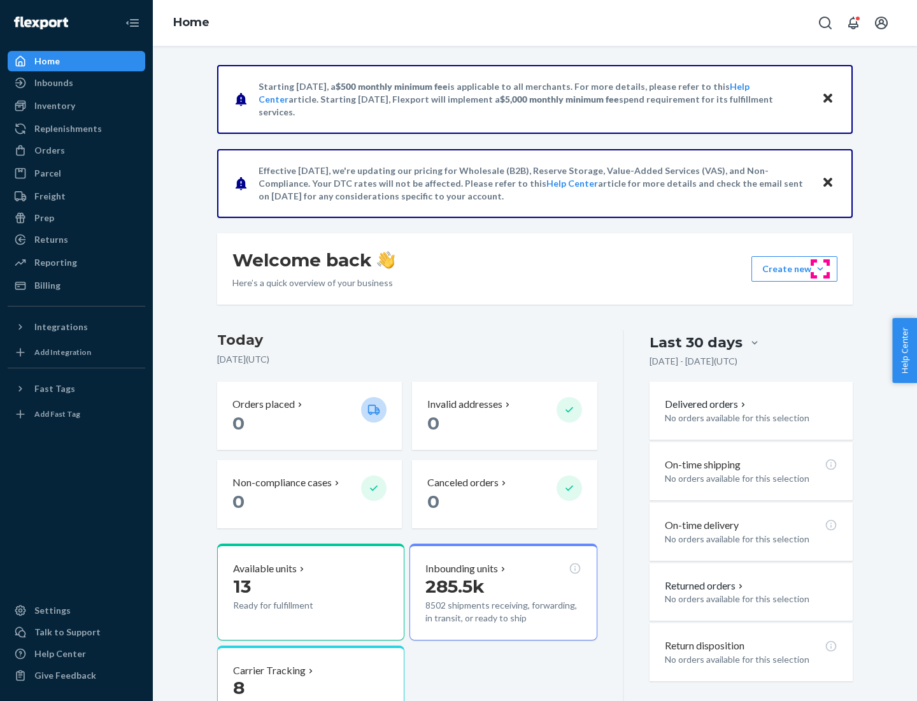  Describe the element at coordinates (62, 352) in the screenshot. I see `div: Add Integration` at that location.